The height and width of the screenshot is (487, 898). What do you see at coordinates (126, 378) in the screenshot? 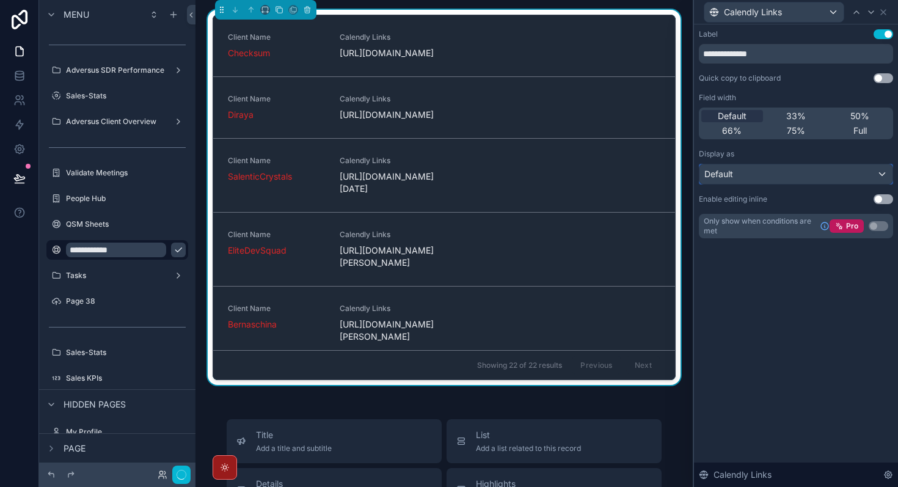
I see `label: Sales KPIs` at bounding box center [126, 378].